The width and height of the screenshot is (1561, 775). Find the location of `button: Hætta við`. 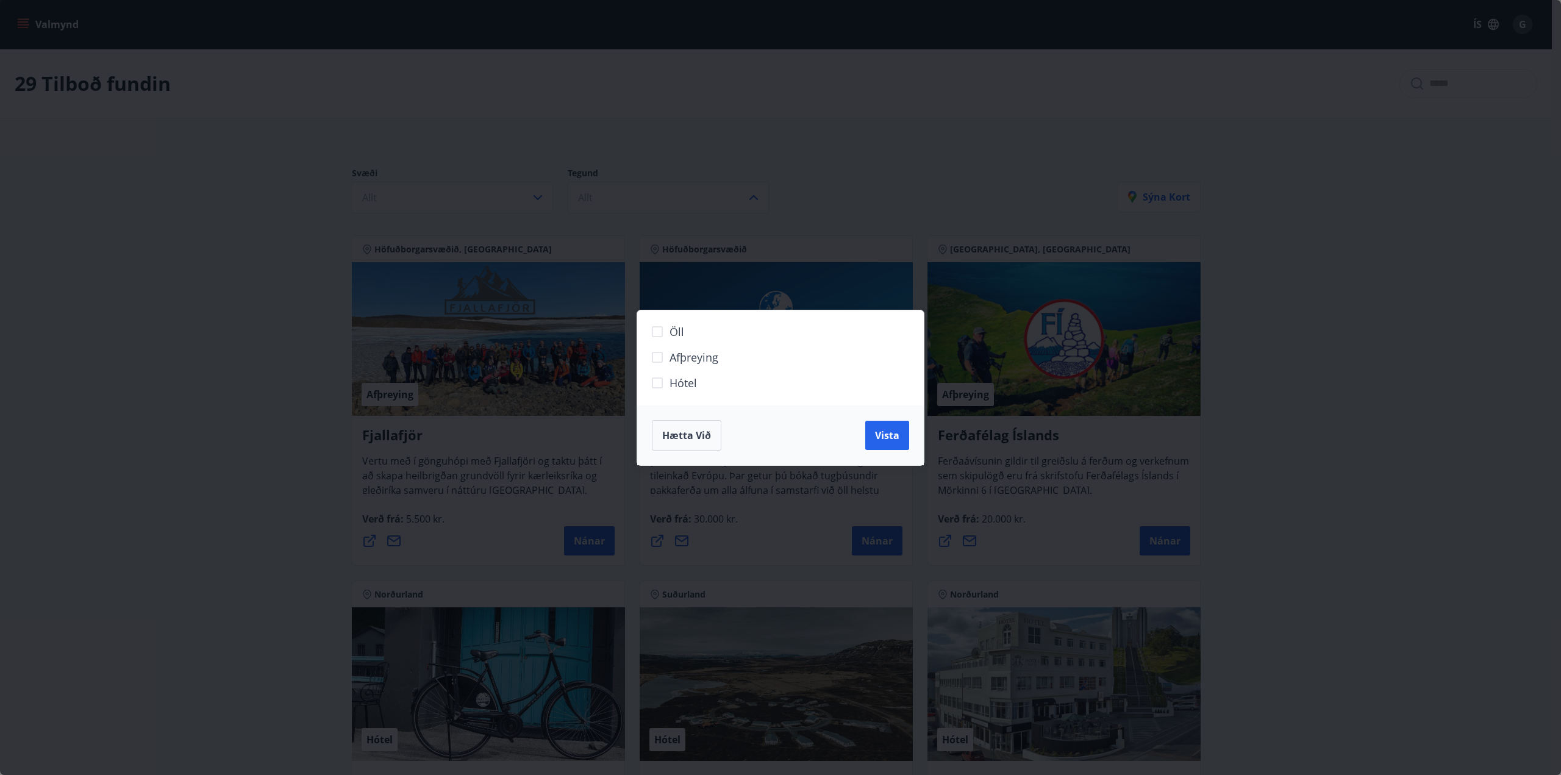

button: Hætta við is located at coordinates (687, 435).